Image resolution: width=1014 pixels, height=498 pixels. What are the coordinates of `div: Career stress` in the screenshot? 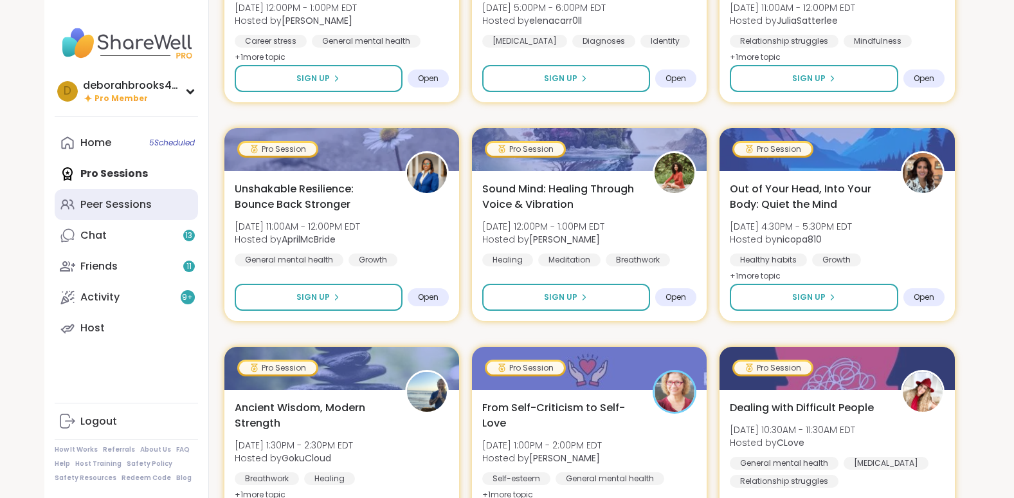 It's located at (271, 41).